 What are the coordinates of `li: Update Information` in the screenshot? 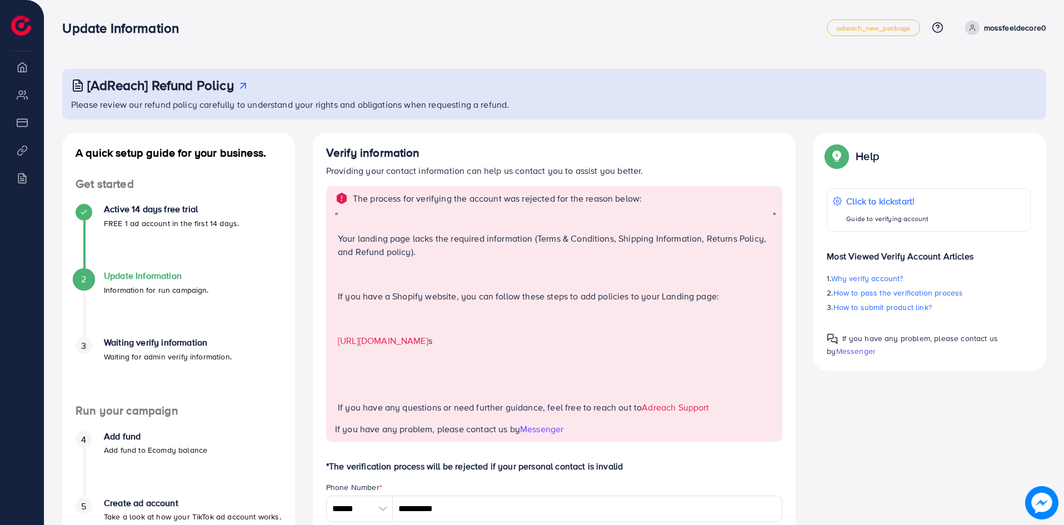 It's located at (178, 304).